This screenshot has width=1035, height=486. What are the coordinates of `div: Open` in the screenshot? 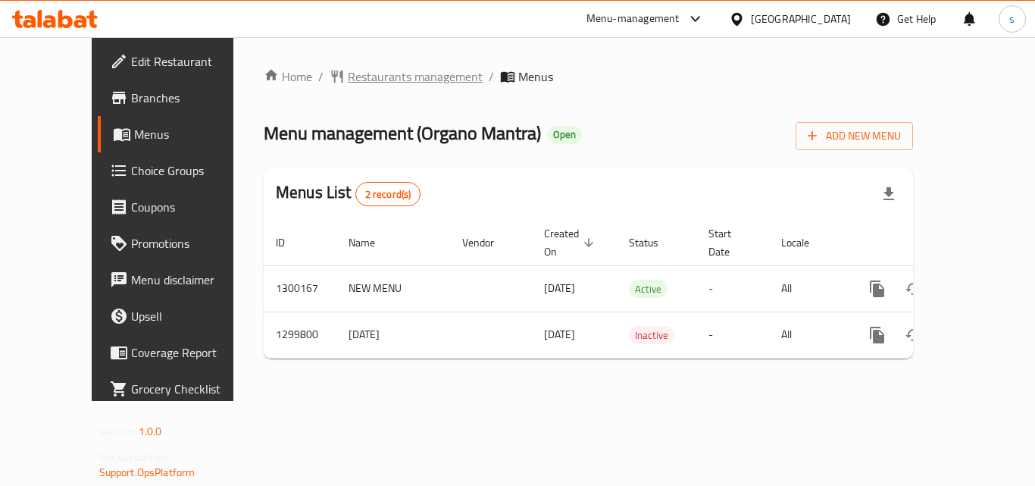 It's located at (565, 135).